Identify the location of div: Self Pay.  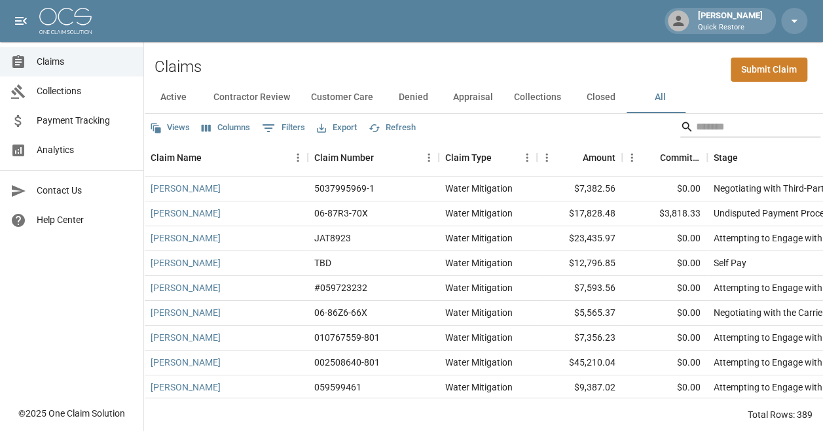
(730, 263).